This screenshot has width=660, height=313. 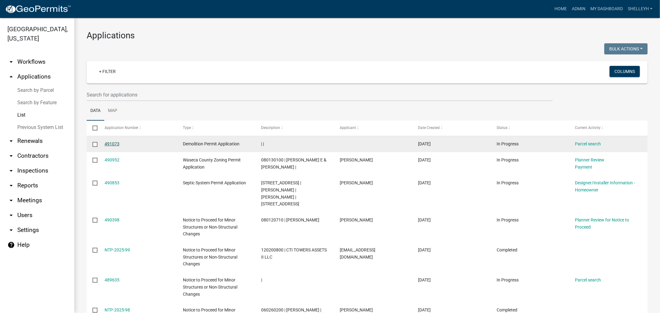 What do you see at coordinates (291, 220) in the screenshot?
I see `span: 080120710 | ERIC HAMER` at bounding box center [291, 220].